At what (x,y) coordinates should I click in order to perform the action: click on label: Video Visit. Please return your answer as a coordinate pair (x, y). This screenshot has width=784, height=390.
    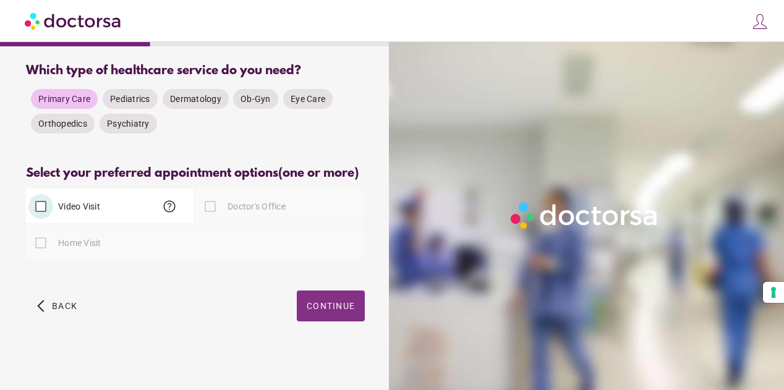
    Looking at the image, I should click on (78, 207).